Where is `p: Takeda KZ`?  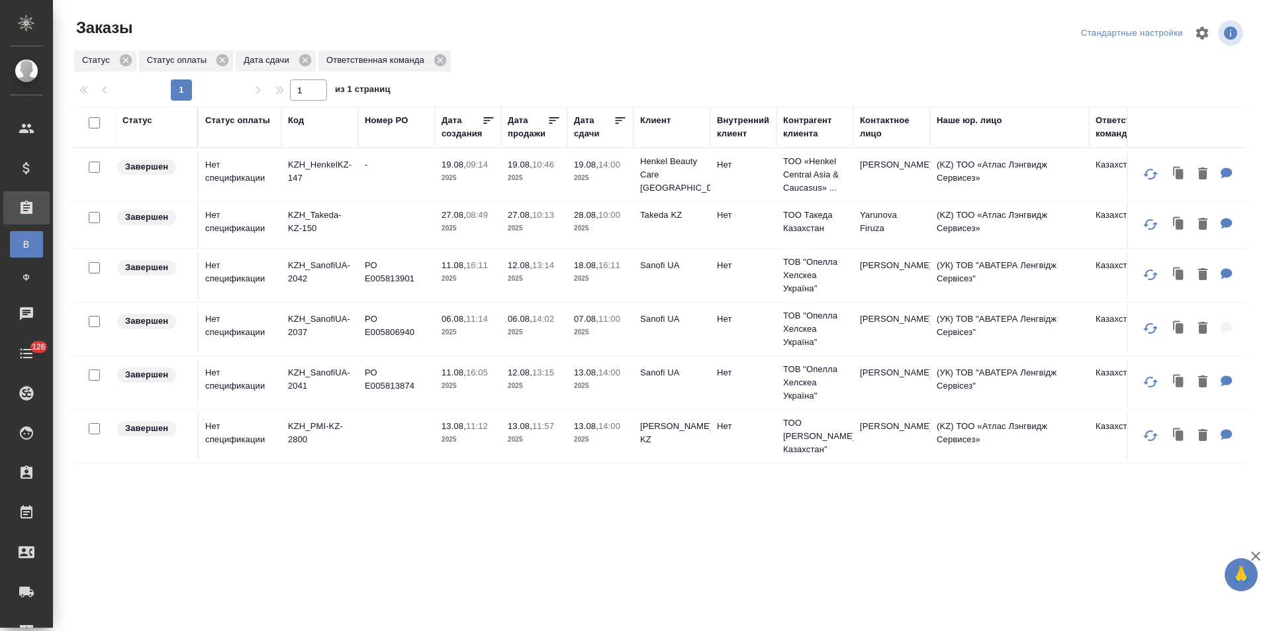 p: Takeda KZ is located at coordinates (672, 215).